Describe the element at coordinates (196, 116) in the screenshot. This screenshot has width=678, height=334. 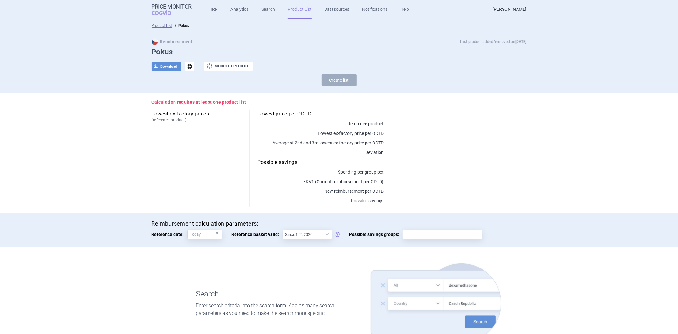
I see `h5: Lowest ex-factory prices:` at that location.